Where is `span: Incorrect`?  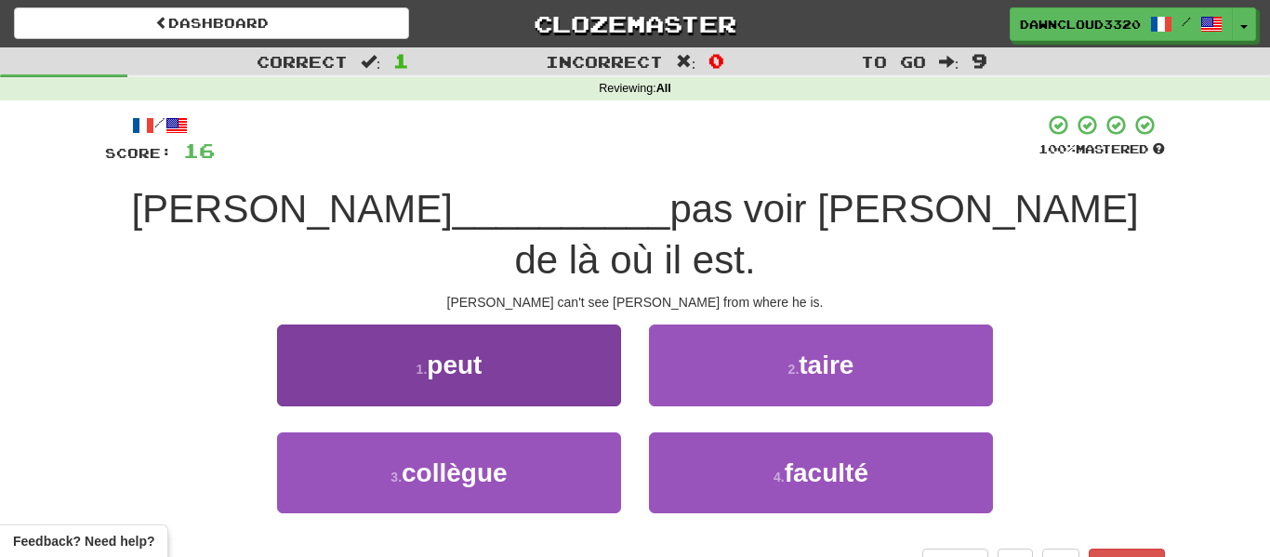
span: Incorrect is located at coordinates (604, 61).